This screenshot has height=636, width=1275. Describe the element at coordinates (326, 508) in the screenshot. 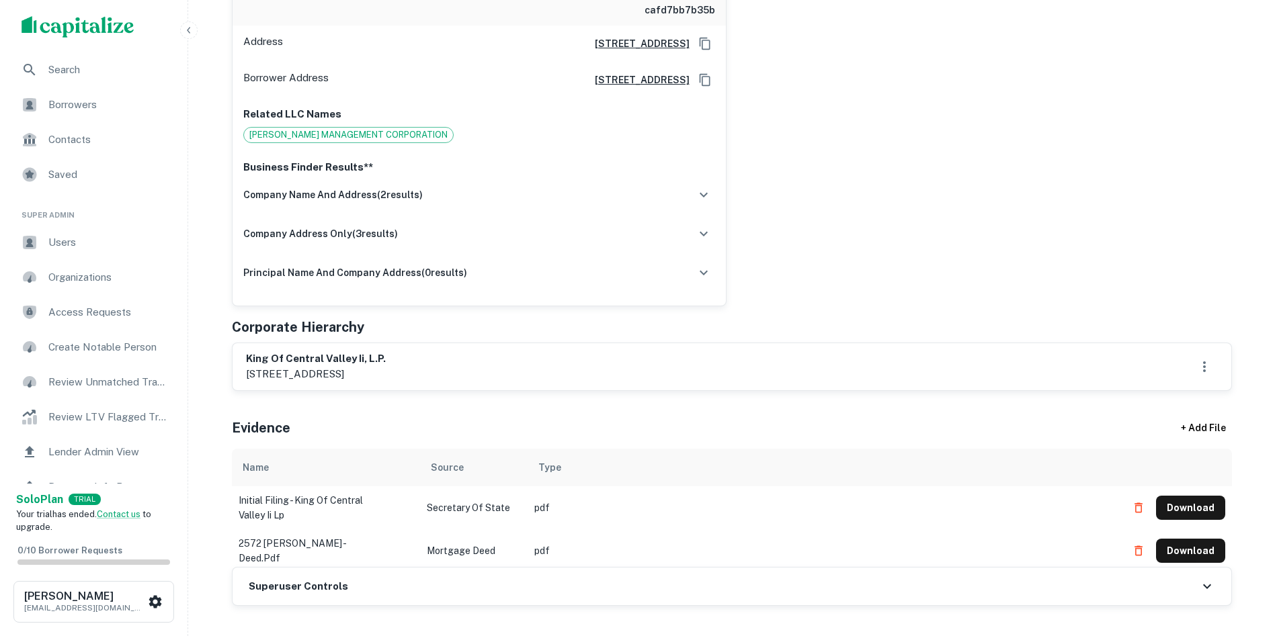

I see `td: initial filing - king of central valley ii lp` at that location.